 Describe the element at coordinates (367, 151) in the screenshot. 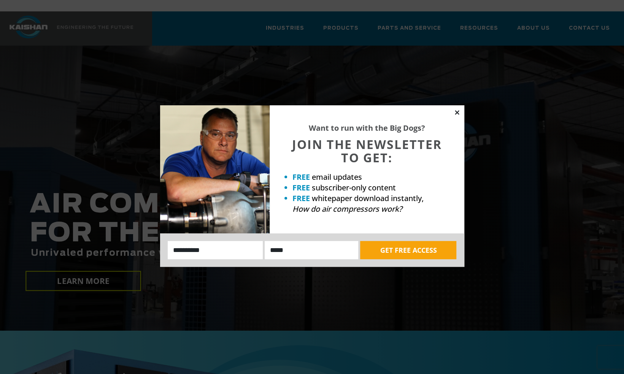

I see `span: JOIN THE NEWSLETTER TO GET:` at that location.